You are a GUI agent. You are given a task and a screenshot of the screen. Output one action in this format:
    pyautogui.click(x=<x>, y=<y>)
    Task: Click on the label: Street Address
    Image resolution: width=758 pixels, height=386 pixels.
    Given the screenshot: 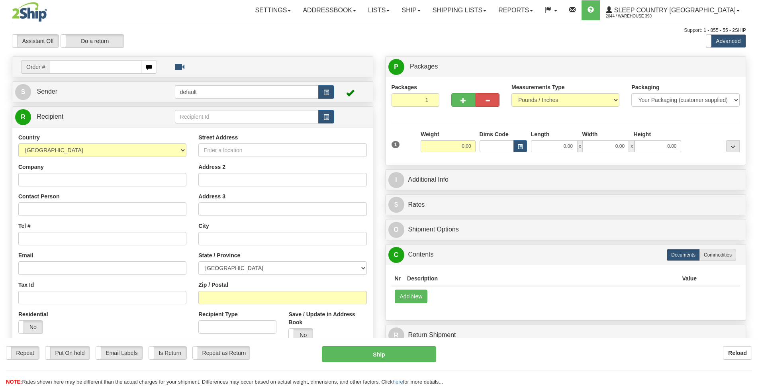 What is the action you would take?
    pyautogui.click(x=218, y=137)
    